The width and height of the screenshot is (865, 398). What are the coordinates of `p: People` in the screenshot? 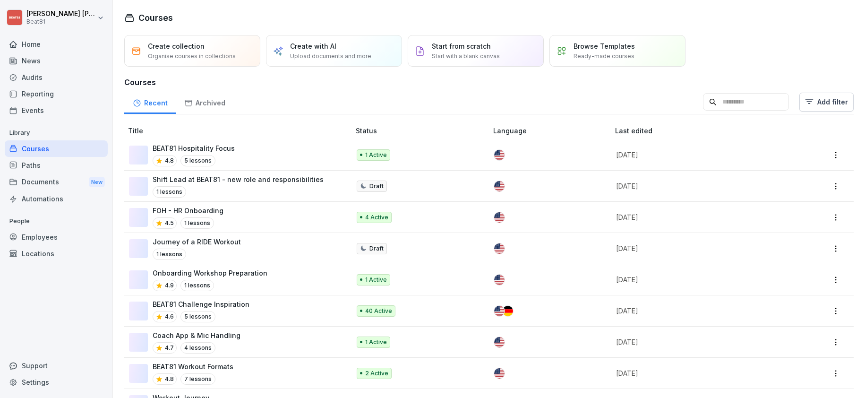 It's located at (56, 221).